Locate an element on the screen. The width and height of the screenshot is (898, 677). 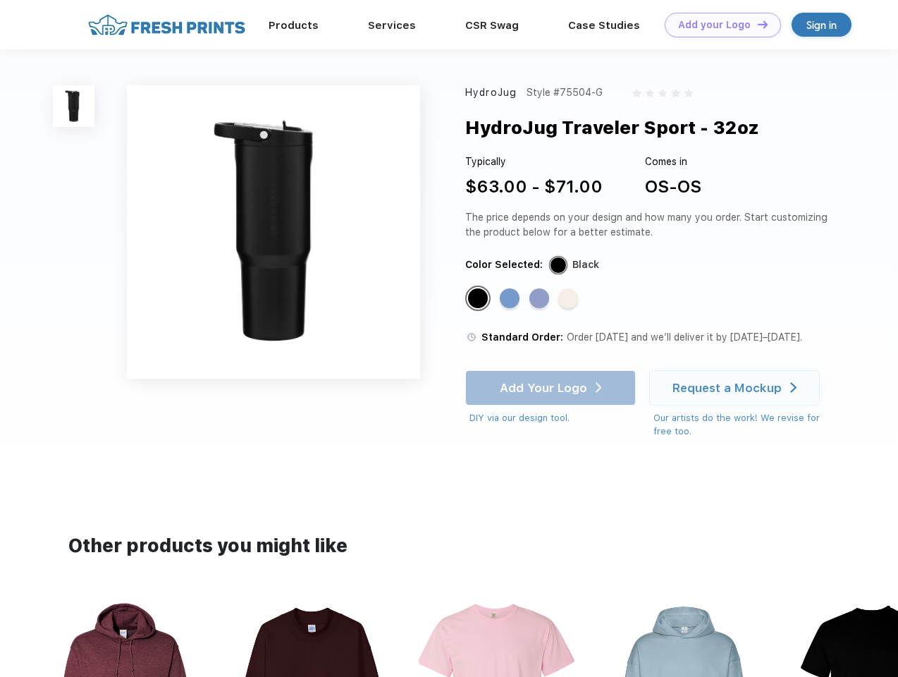
div: Other products you might like is located at coordinates (448, 546).